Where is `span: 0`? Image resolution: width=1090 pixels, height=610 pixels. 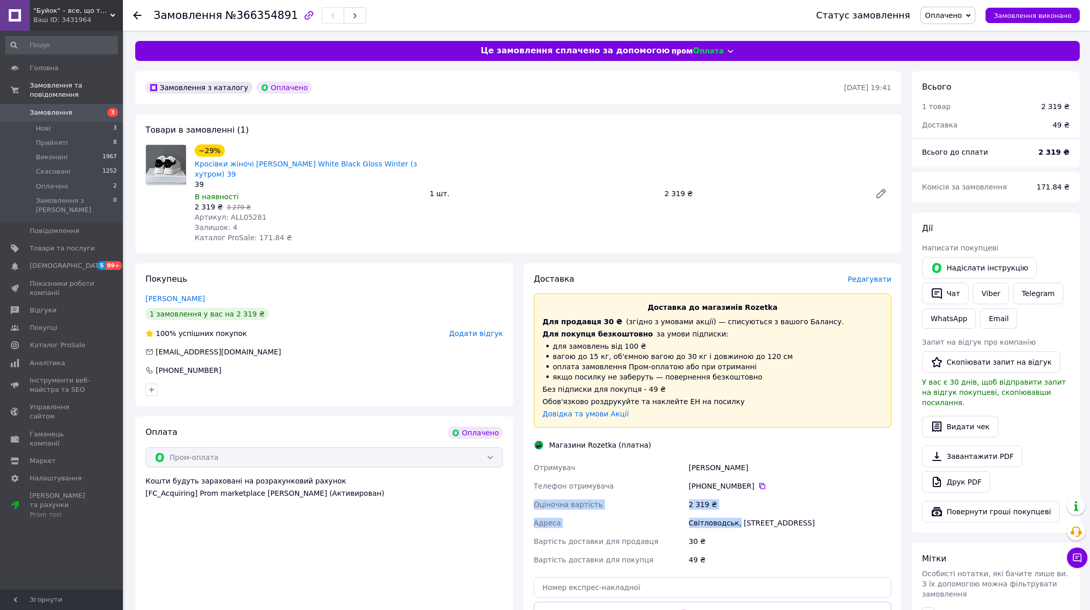
span: 0 is located at coordinates (115, 205).